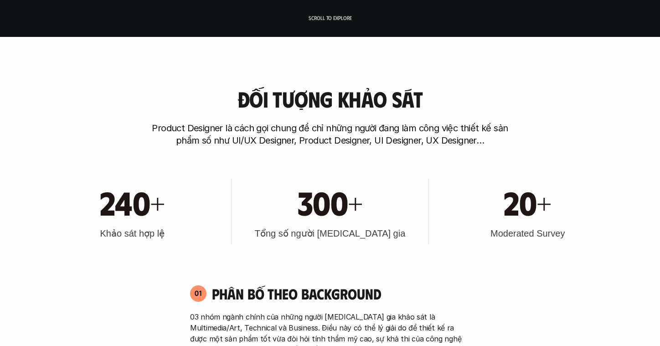 The width and height of the screenshot is (660, 346). I want to click on p: Product Designer là cách gọi chung để chỉ những người đang làm công việc thiết kế sản phẩm số như..., so click(330, 134).